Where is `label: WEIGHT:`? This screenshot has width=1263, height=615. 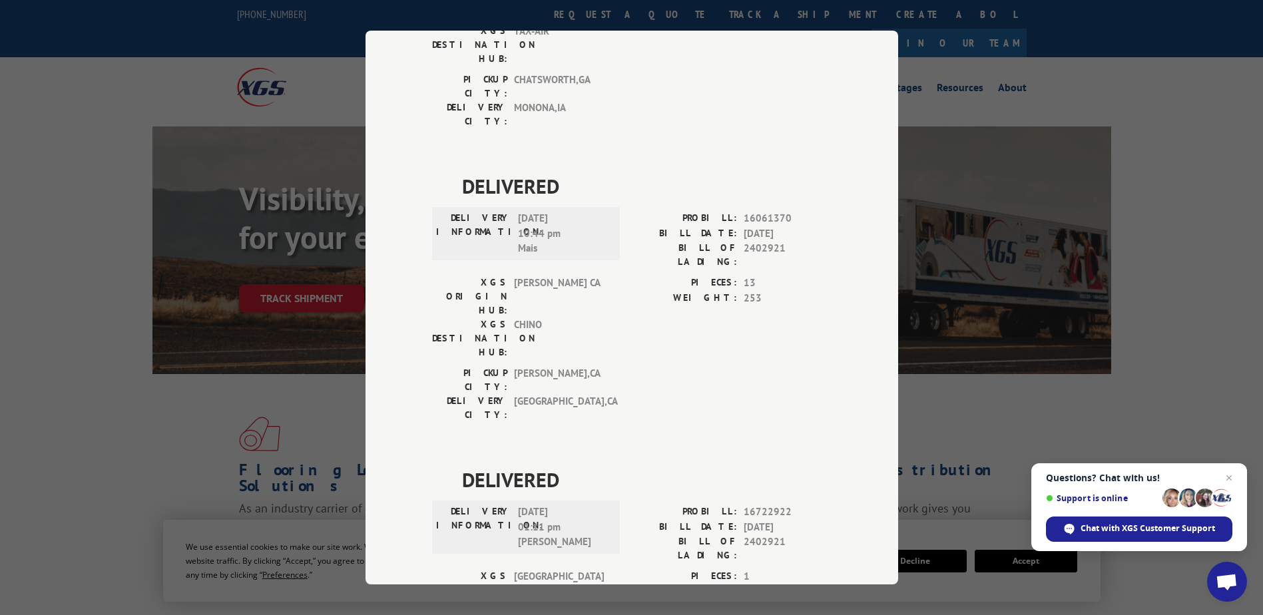 label: WEIGHT: is located at coordinates (684, 298).